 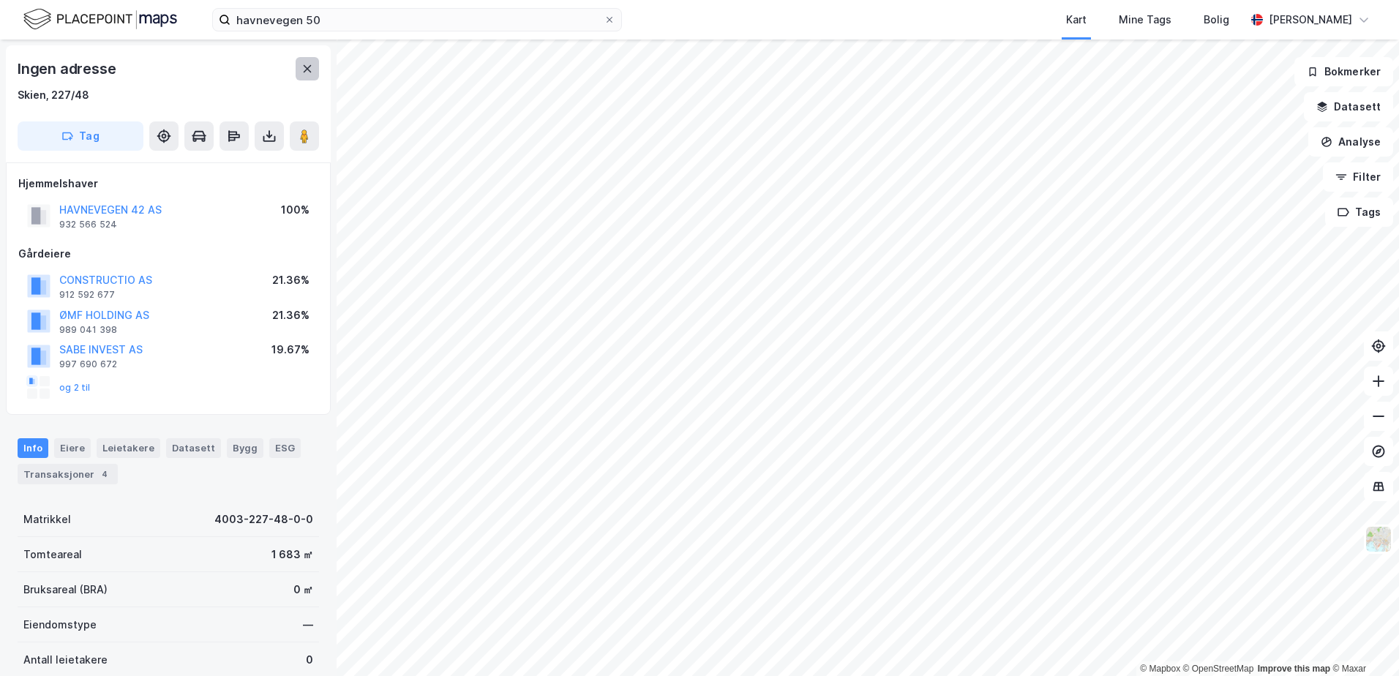 I want to click on a: Mapbox, so click(x=1160, y=669).